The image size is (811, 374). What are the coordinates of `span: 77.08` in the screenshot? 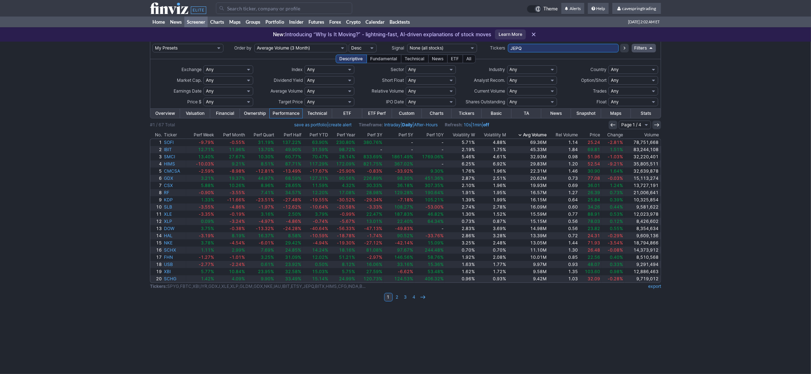 It's located at (594, 178).